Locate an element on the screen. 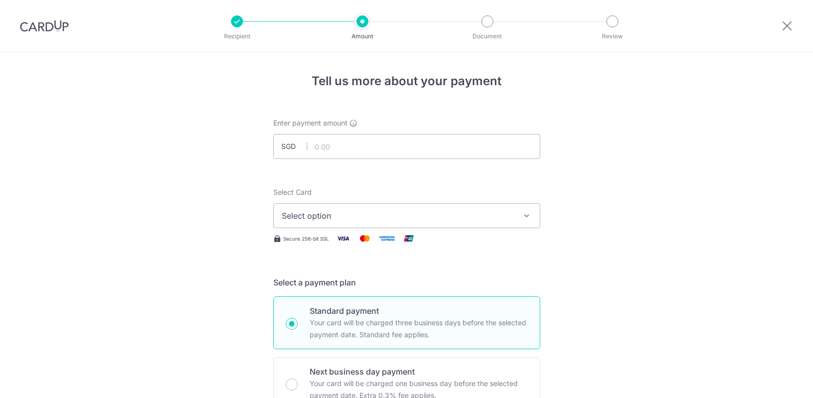 This screenshot has width=813, height=398. img: American Express is located at coordinates (387, 238).